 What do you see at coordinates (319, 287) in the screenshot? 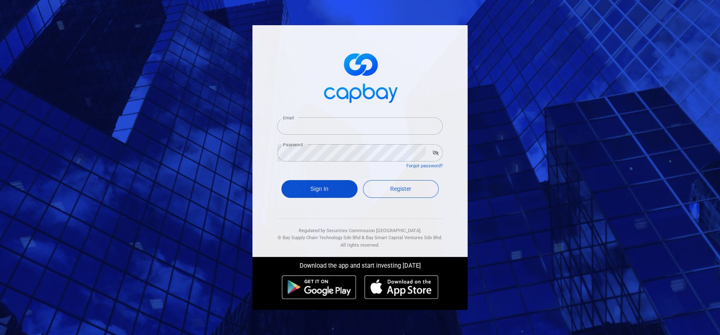
I see `img: android` at bounding box center [319, 287].